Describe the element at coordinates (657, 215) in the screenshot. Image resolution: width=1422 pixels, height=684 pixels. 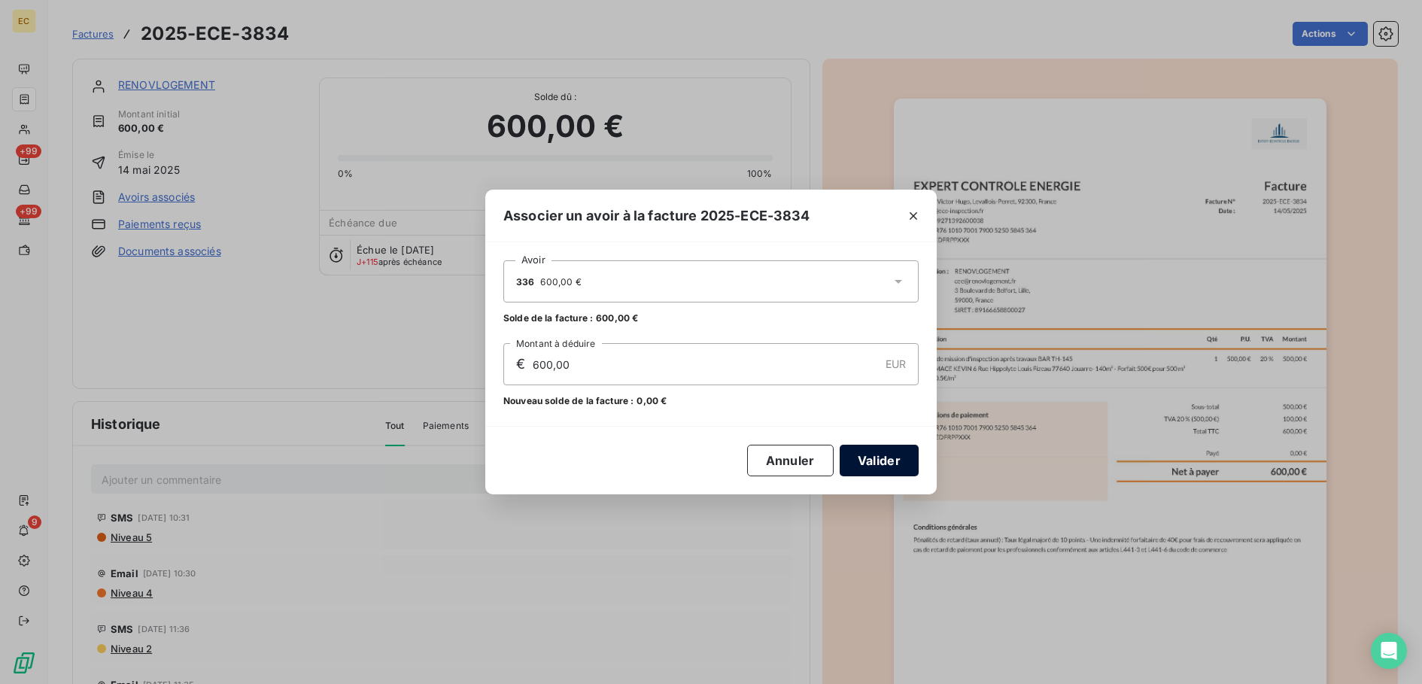
I see `span: Associer un avoir à la facture 2025-ECE-3834` at that location.